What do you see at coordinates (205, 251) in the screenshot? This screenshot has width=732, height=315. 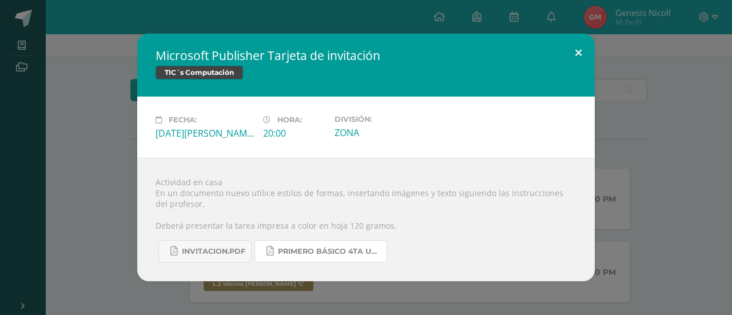 I see `a: INVITACION.pdf` at bounding box center [205, 251].